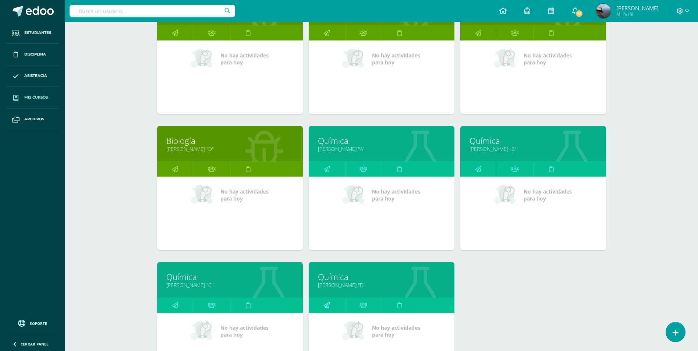 The height and width of the screenshot is (351, 698). Describe the element at coordinates (38, 323) in the screenshot. I see `span: Soporte` at that location.